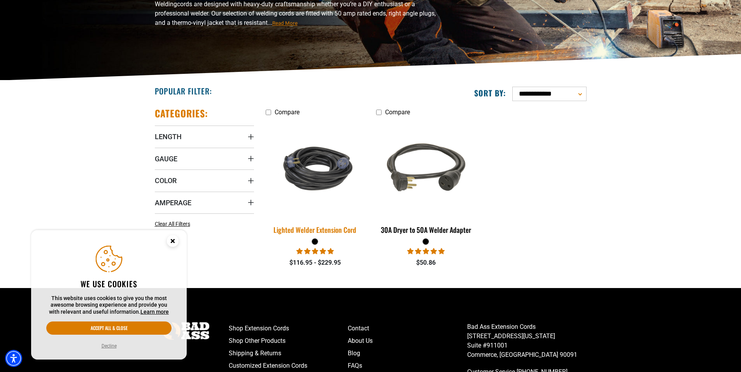  Describe the element at coordinates (288, 366) in the screenshot. I see `a: Customized Extension Cords` at that location.